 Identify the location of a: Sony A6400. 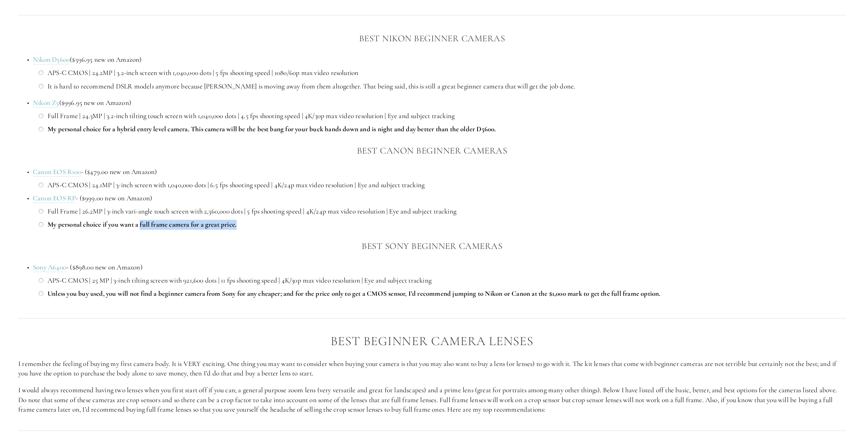
(49, 267).